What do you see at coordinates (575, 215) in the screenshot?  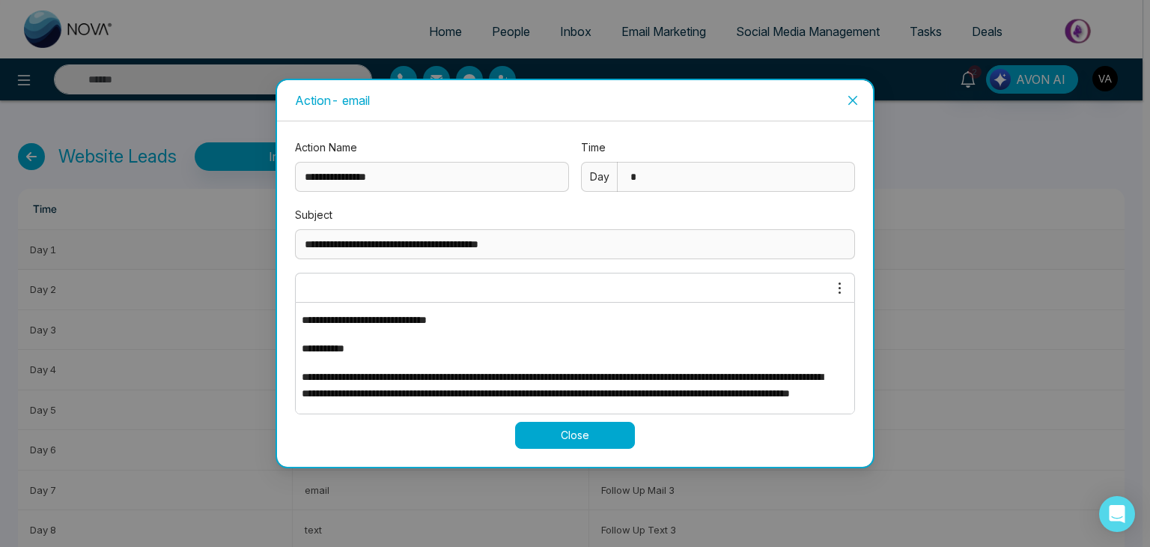 I see `label: Subject` at bounding box center [575, 215].